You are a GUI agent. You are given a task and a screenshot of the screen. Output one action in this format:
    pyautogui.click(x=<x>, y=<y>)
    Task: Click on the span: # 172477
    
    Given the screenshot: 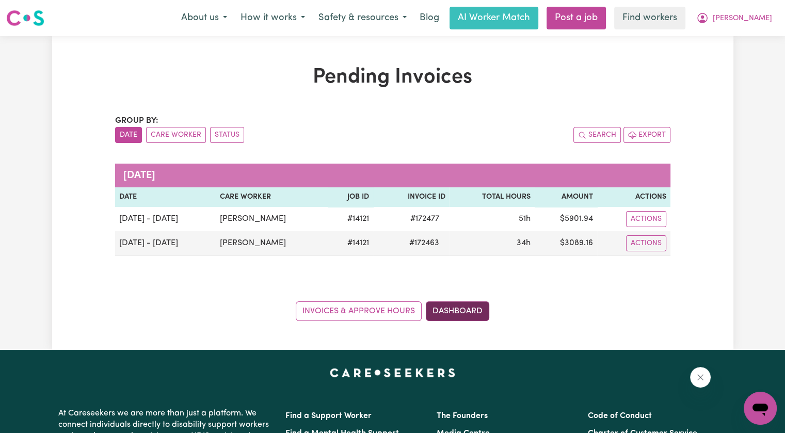 What is the action you would take?
    pyautogui.click(x=424, y=219)
    